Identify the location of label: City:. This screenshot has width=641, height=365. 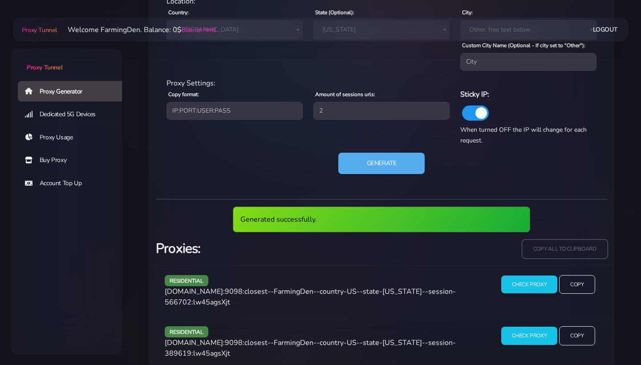
(467, 12).